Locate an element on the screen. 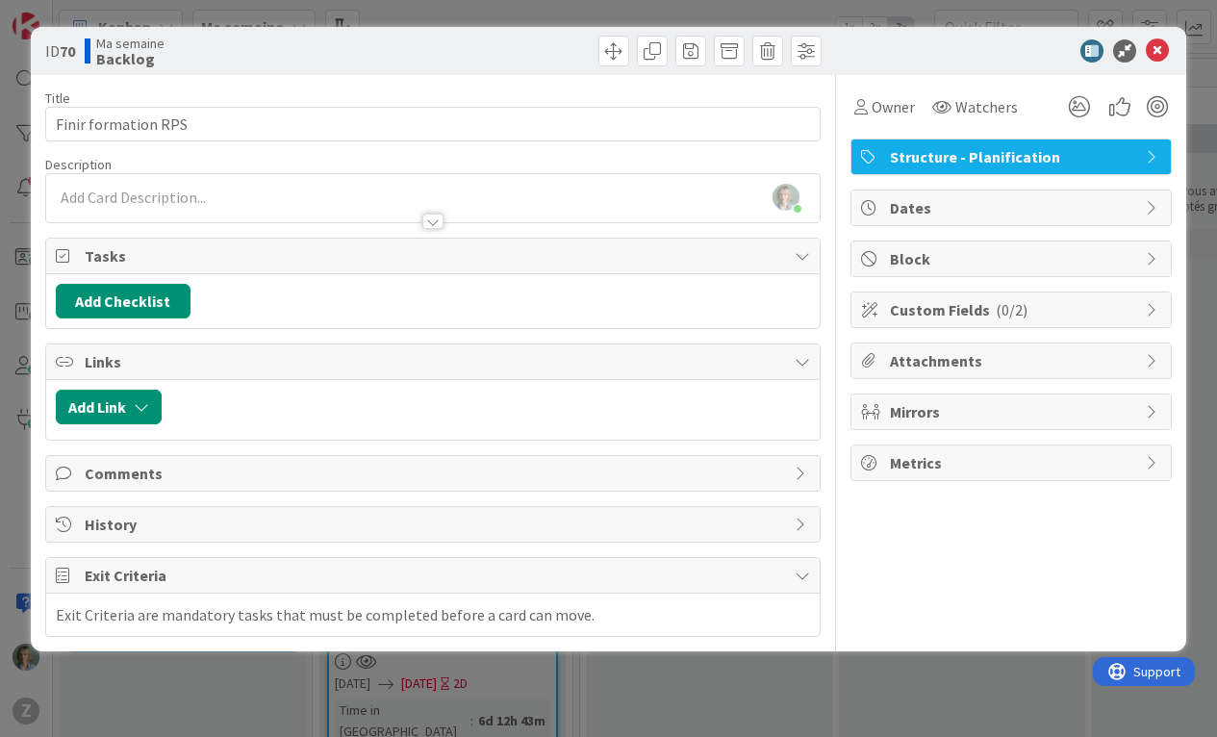 This screenshot has width=1217, height=737. span: ( 0/2 ) is located at coordinates (1011, 310).